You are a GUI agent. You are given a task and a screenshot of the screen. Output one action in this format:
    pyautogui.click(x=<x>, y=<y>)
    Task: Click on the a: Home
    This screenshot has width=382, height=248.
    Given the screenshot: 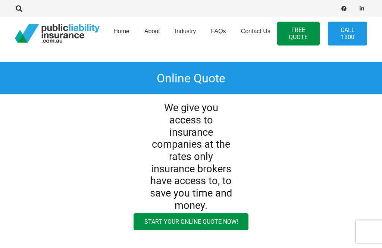 What is the action you would take?
    pyautogui.click(x=121, y=34)
    